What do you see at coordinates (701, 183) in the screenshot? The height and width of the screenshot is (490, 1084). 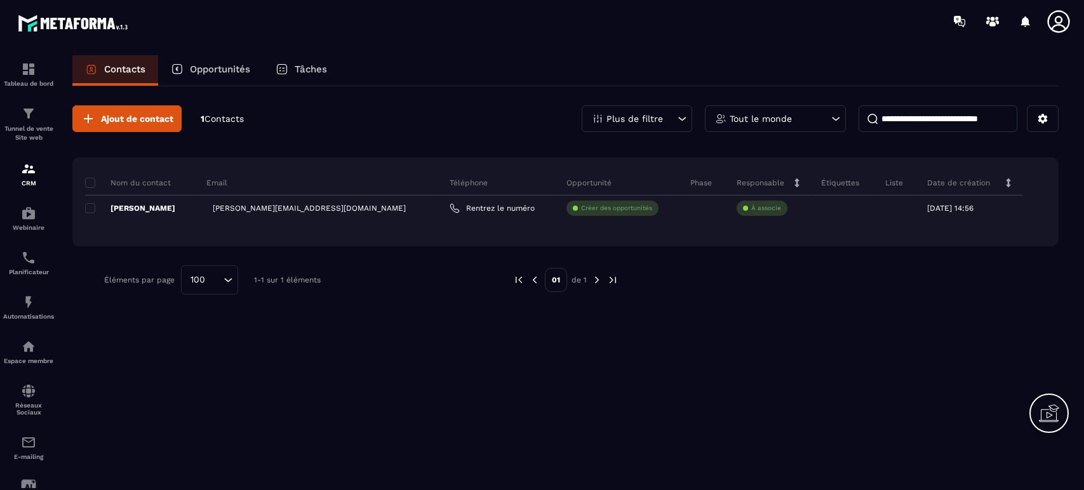 I see `p: Phase` at bounding box center [701, 183].